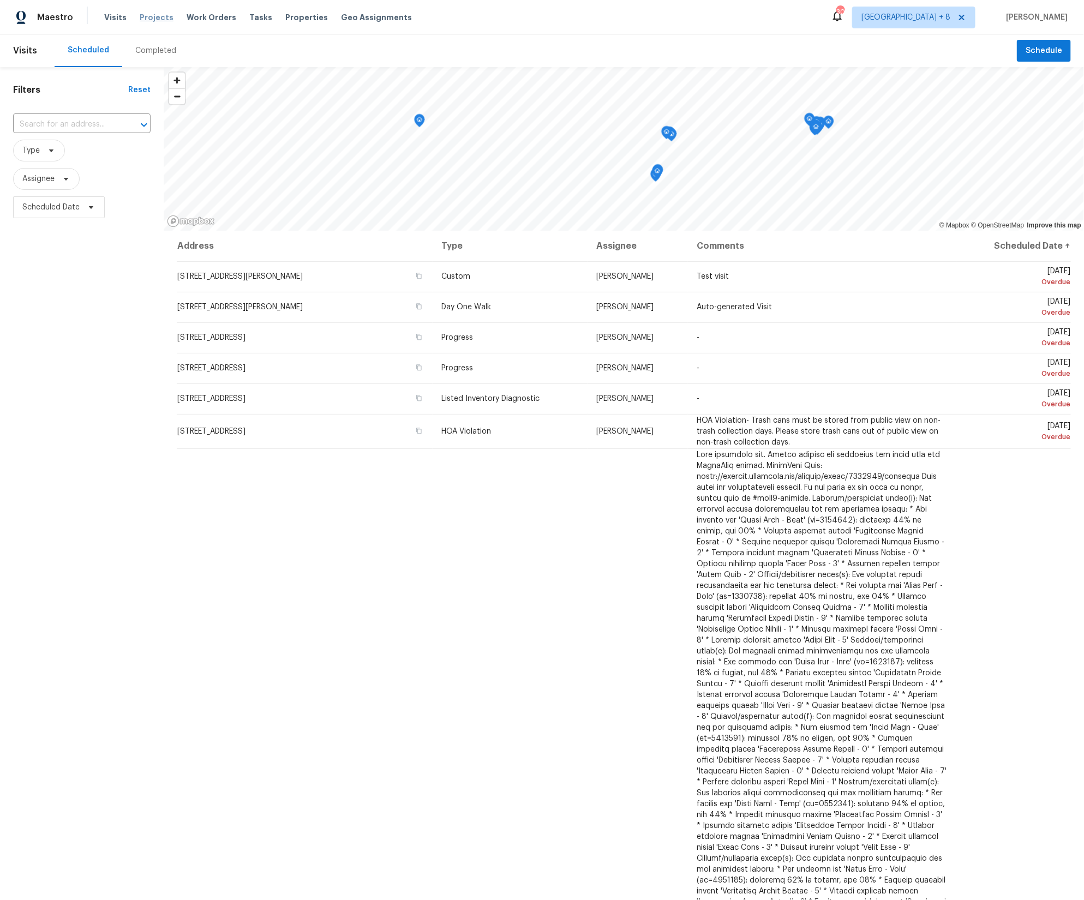 This screenshot has width=1084, height=900. What do you see at coordinates (177, 80) in the screenshot?
I see `span: Zoom in` at bounding box center [177, 80].